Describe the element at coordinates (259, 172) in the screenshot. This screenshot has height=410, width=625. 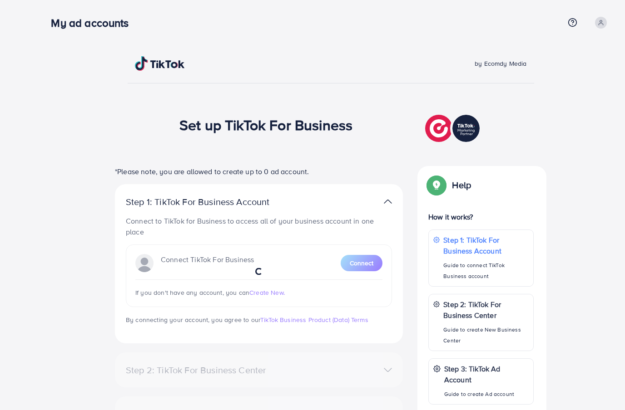
I see `p: *Please note, you are allowed to create up to 0 ad account.` at that location.